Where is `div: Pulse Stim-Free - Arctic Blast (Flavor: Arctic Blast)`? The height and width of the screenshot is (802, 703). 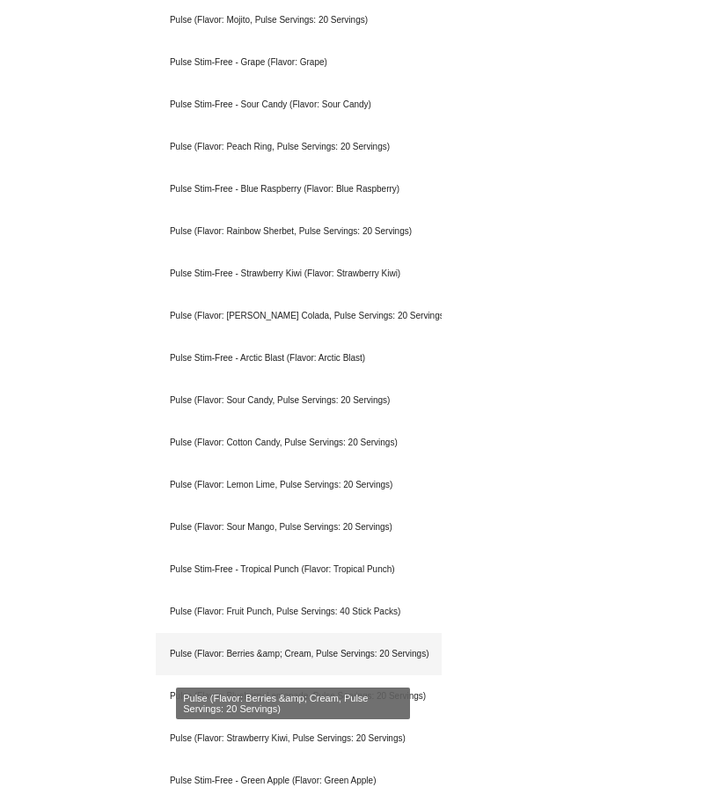 div: Pulse Stim-Free - Arctic Blast (Flavor: Arctic Blast) is located at coordinates (298, 358).